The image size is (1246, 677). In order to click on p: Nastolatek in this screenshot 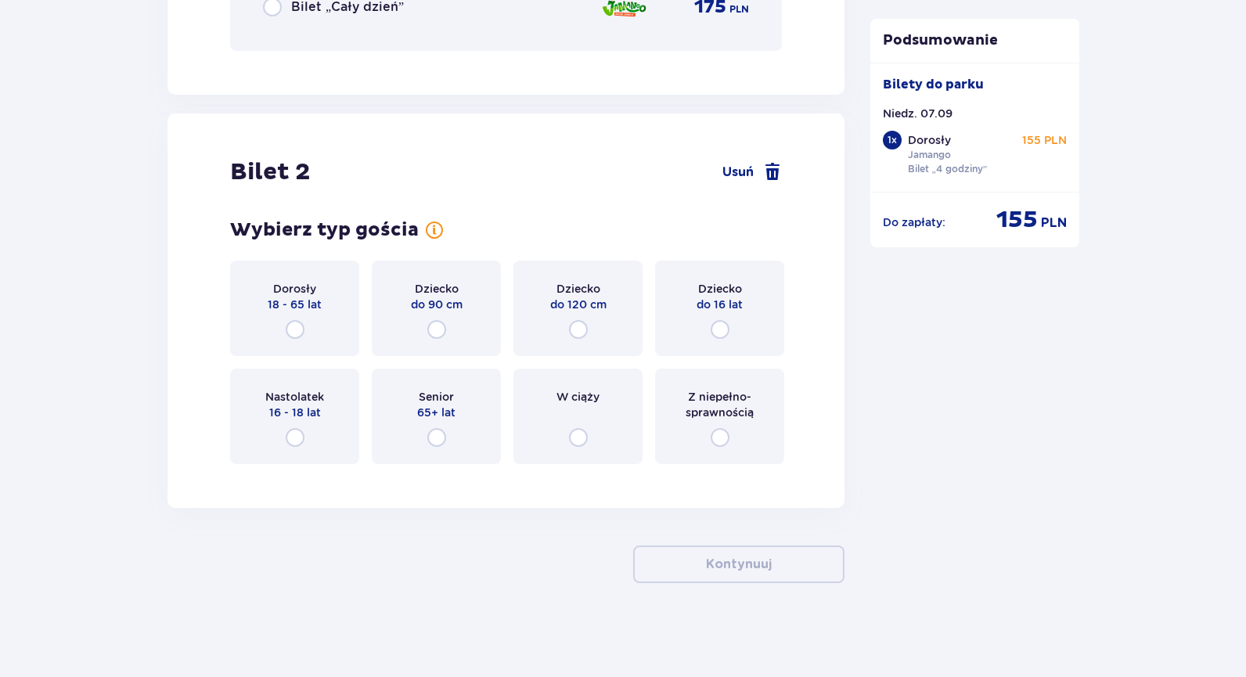, I will do `click(294, 397)`.